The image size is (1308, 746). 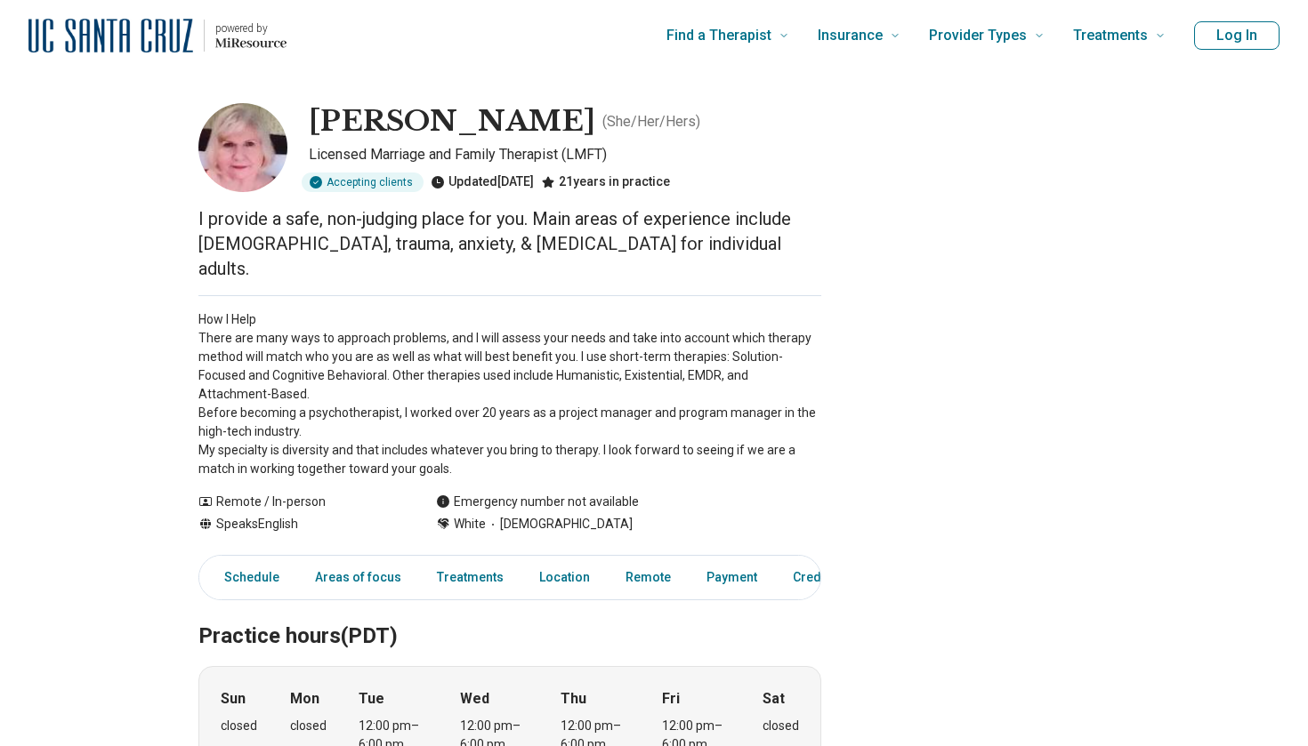 I want to click on a: Remote, so click(x=648, y=577).